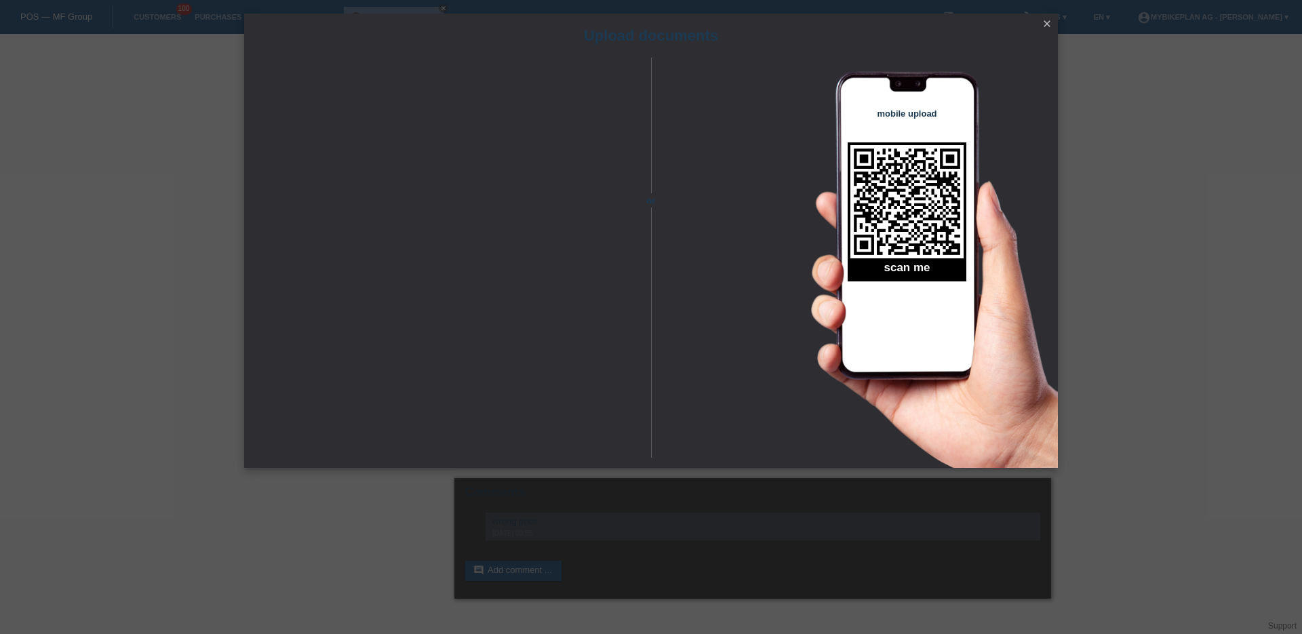 The height and width of the screenshot is (634, 1302). Describe the element at coordinates (1047, 24) in the screenshot. I see `i: close` at that location.